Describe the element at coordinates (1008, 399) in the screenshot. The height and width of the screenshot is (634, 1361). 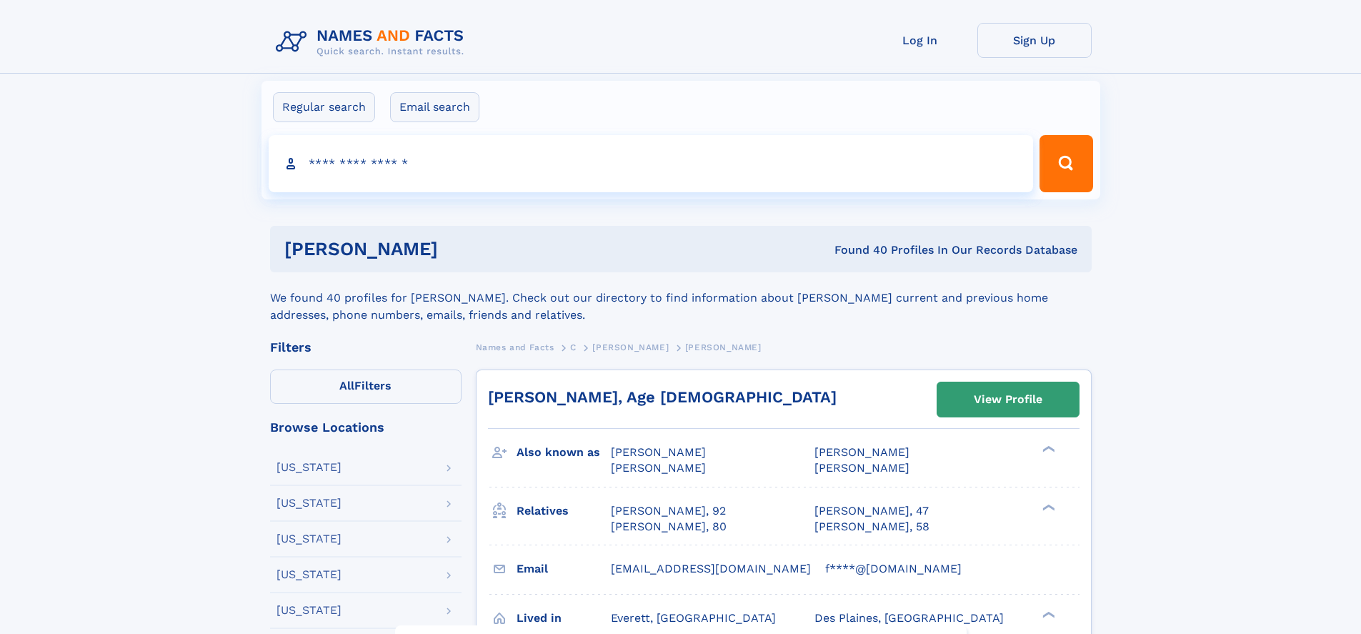
I see `a: View Profile` at that location.